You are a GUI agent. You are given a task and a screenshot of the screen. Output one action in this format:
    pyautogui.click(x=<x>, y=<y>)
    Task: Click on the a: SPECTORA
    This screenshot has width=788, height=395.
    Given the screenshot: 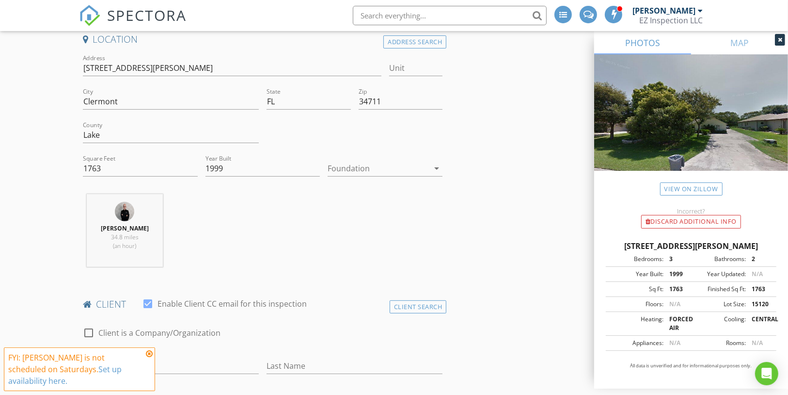 What is the action you would take?
    pyautogui.click(x=133, y=23)
    